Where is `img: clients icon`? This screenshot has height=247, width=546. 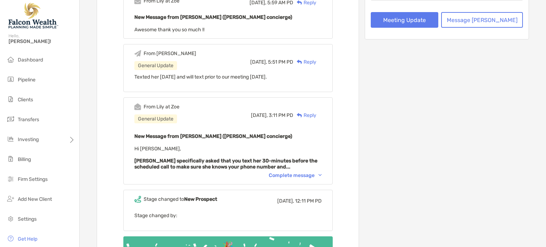
img: clients icon is located at coordinates (11, 99).